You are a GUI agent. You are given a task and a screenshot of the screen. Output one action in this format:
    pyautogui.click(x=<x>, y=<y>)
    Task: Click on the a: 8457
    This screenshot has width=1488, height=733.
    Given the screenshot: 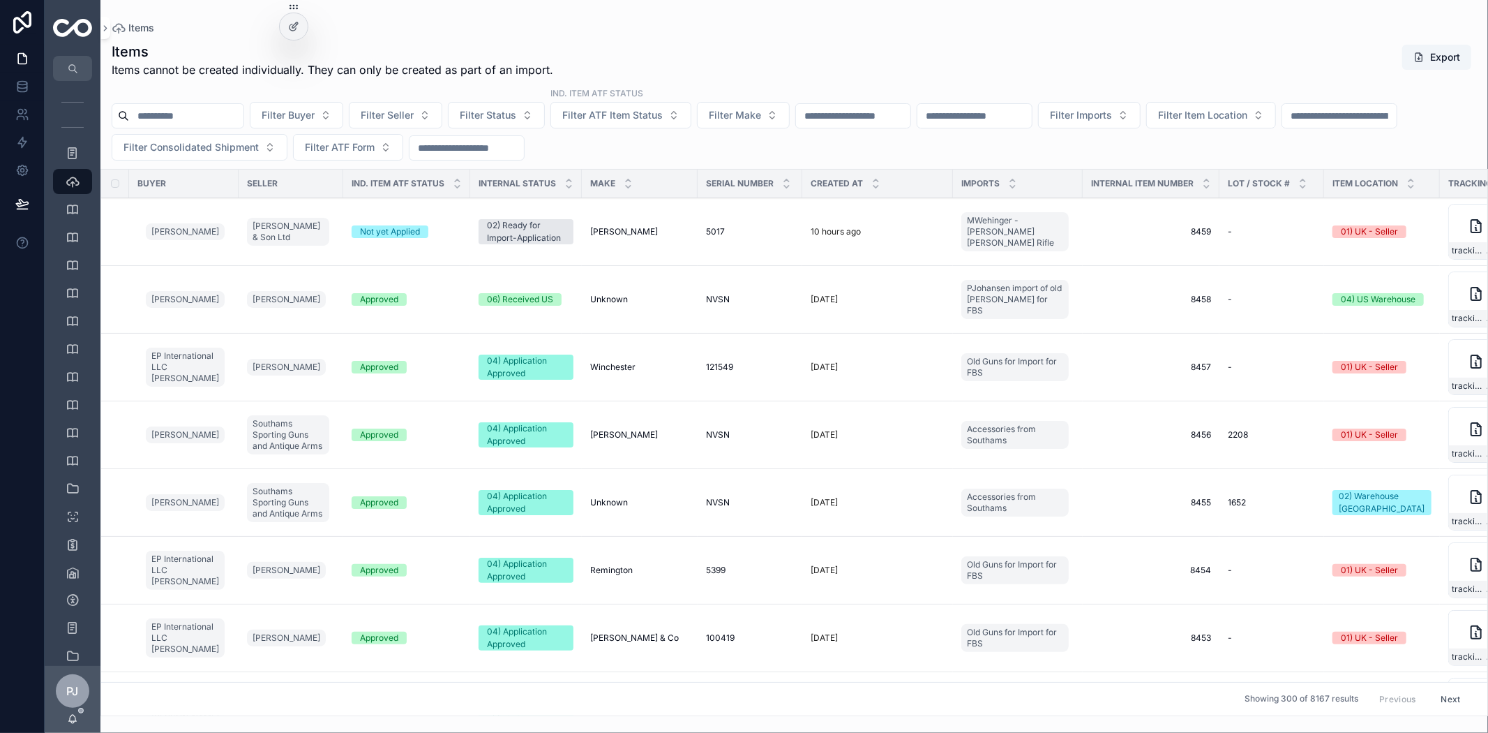 What is the action you would take?
    pyautogui.click(x=1151, y=367)
    